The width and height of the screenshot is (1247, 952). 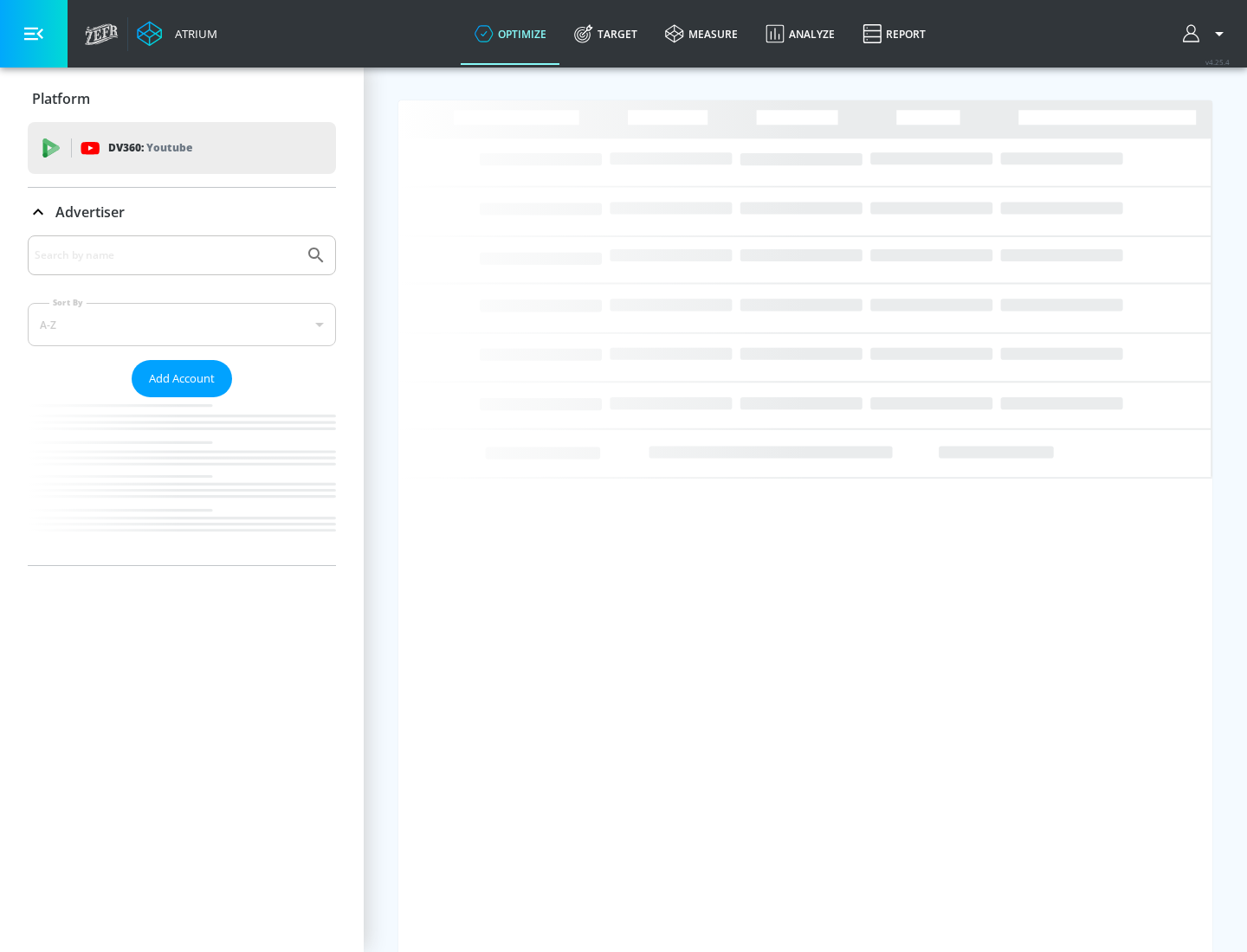 What do you see at coordinates (510, 34) in the screenshot?
I see `a: optimize` at bounding box center [510, 34].